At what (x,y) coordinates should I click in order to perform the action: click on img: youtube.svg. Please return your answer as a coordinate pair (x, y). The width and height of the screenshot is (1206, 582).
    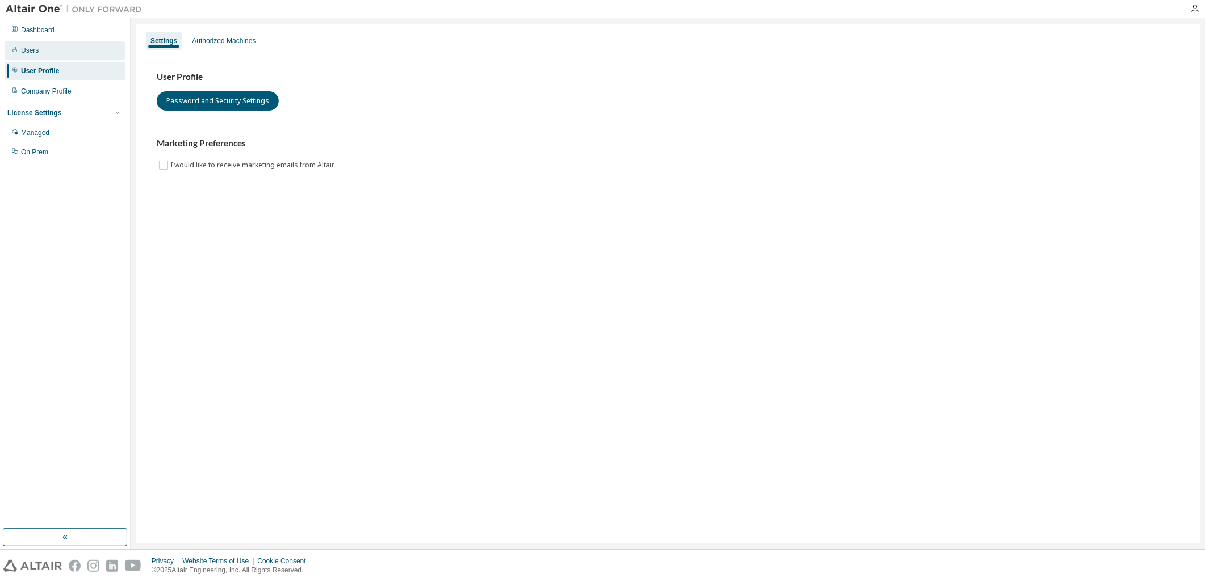
    Looking at the image, I should click on (133, 566).